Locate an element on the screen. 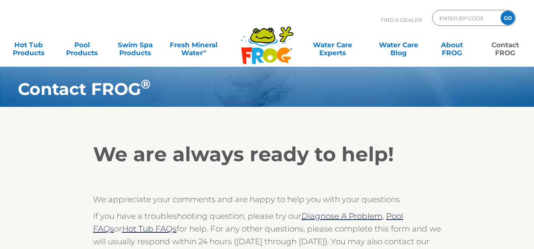 The height and width of the screenshot is (249, 534). a: Water CareBlog is located at coordinates (399, 45).